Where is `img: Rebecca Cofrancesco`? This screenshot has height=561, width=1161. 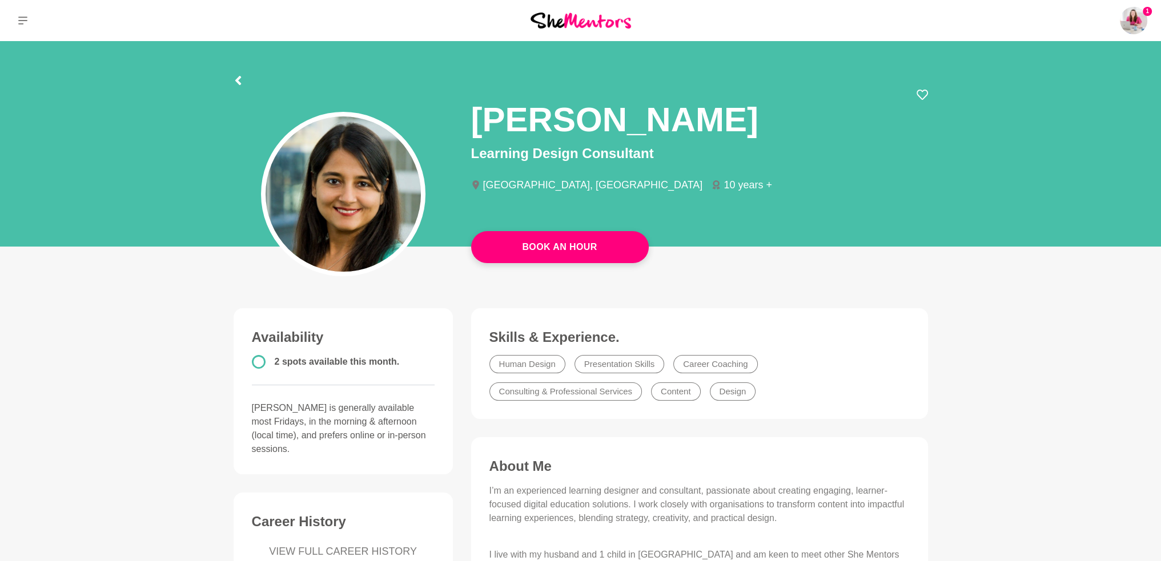 img: Rebecca Cofrancesco is located at coordinates (1134, 21).